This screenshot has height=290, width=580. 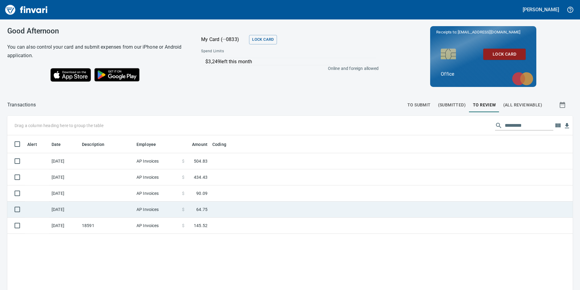 What do you see at coordinates (563, 105) in the screenshot?
I see `button: Show transactions within a particular date range` at bounding box center [563, 105].